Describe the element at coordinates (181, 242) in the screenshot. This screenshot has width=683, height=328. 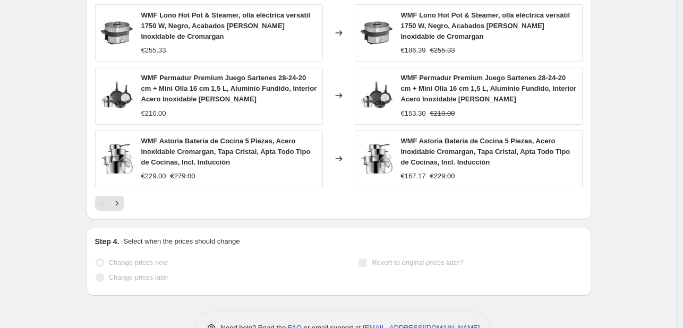
I see `p: Select when the prices should change` at that location.